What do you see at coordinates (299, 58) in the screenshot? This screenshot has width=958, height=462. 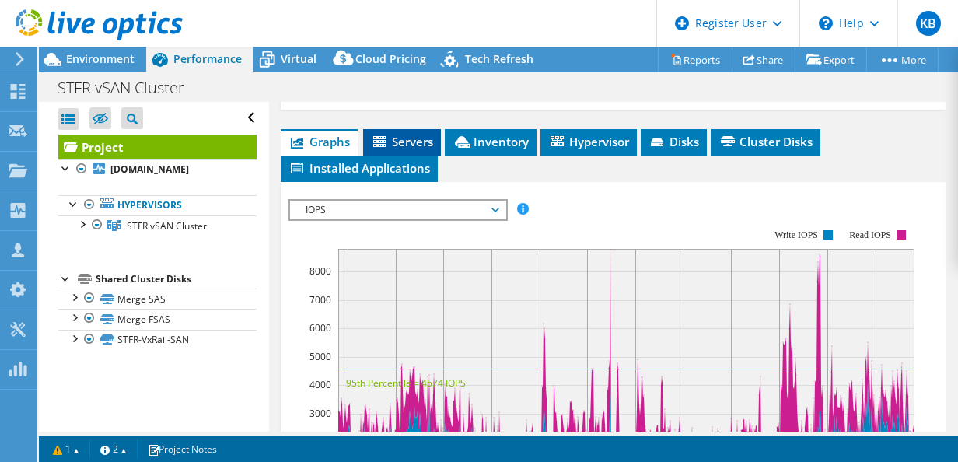 I see `span: Virtual` at bounding box center [299, 58].